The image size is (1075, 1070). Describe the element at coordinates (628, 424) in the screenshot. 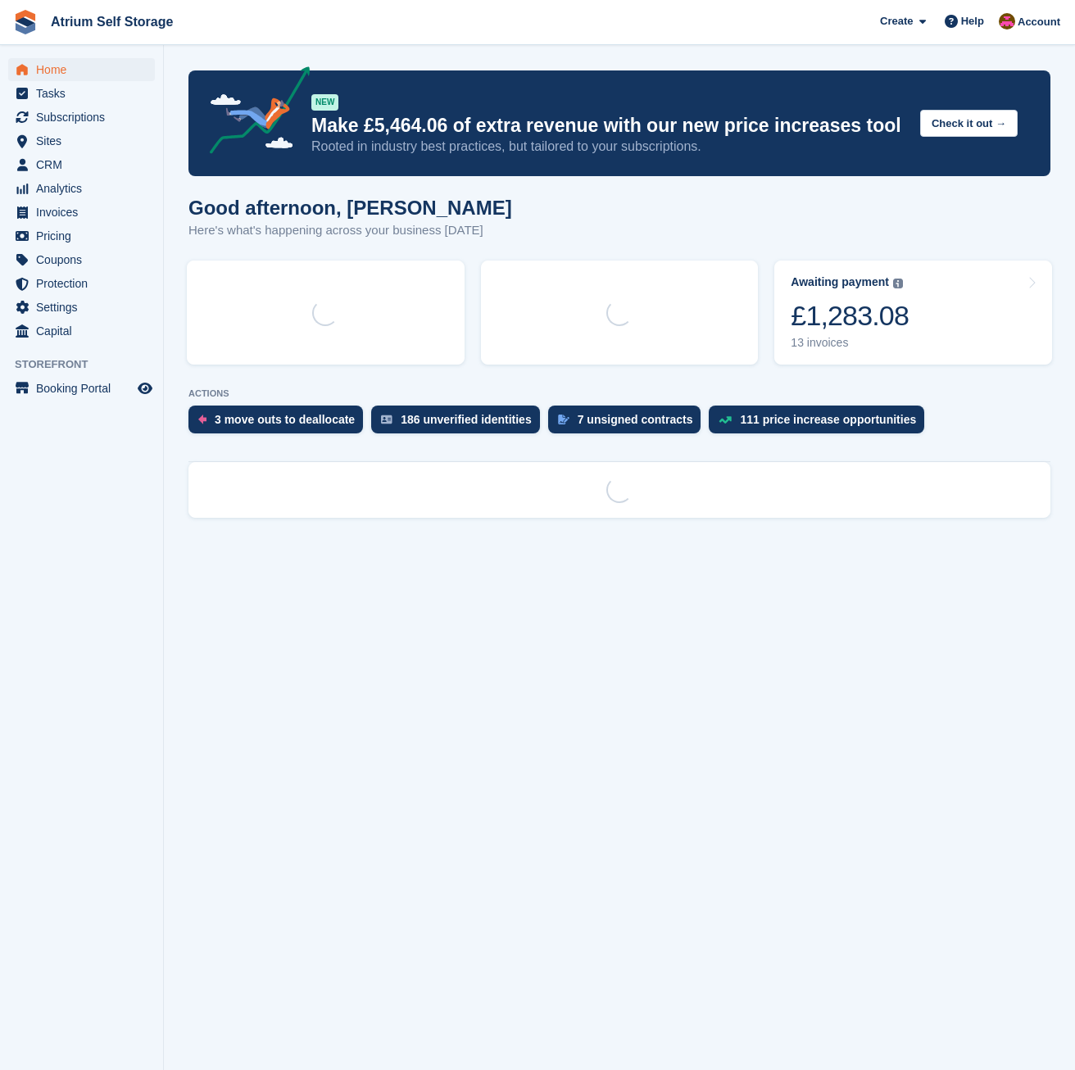

I see `a: 7 unsigned contracts` at that location.